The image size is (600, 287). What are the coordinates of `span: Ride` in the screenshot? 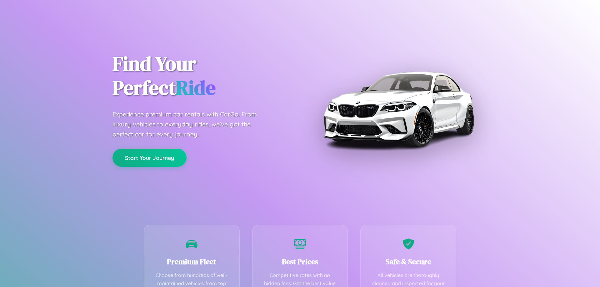 It's located at (196, 88).